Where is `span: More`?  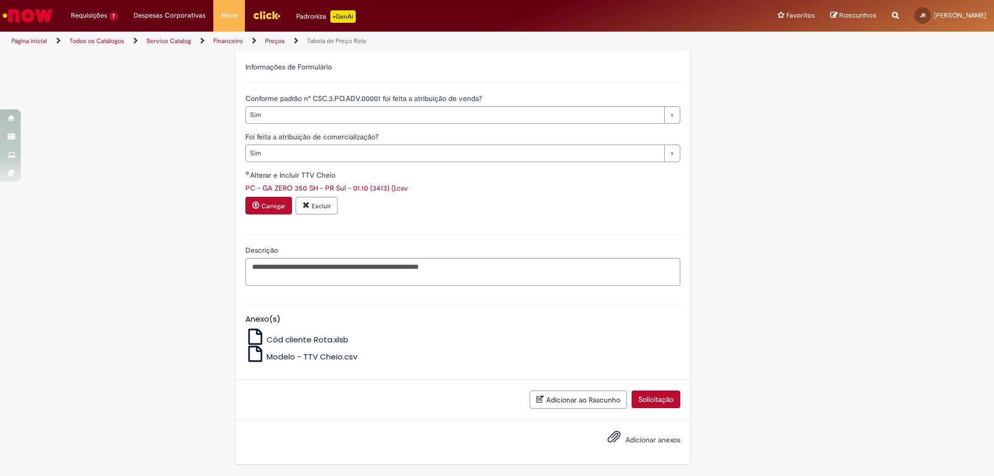
span: More is located at coordinates (229, 16).